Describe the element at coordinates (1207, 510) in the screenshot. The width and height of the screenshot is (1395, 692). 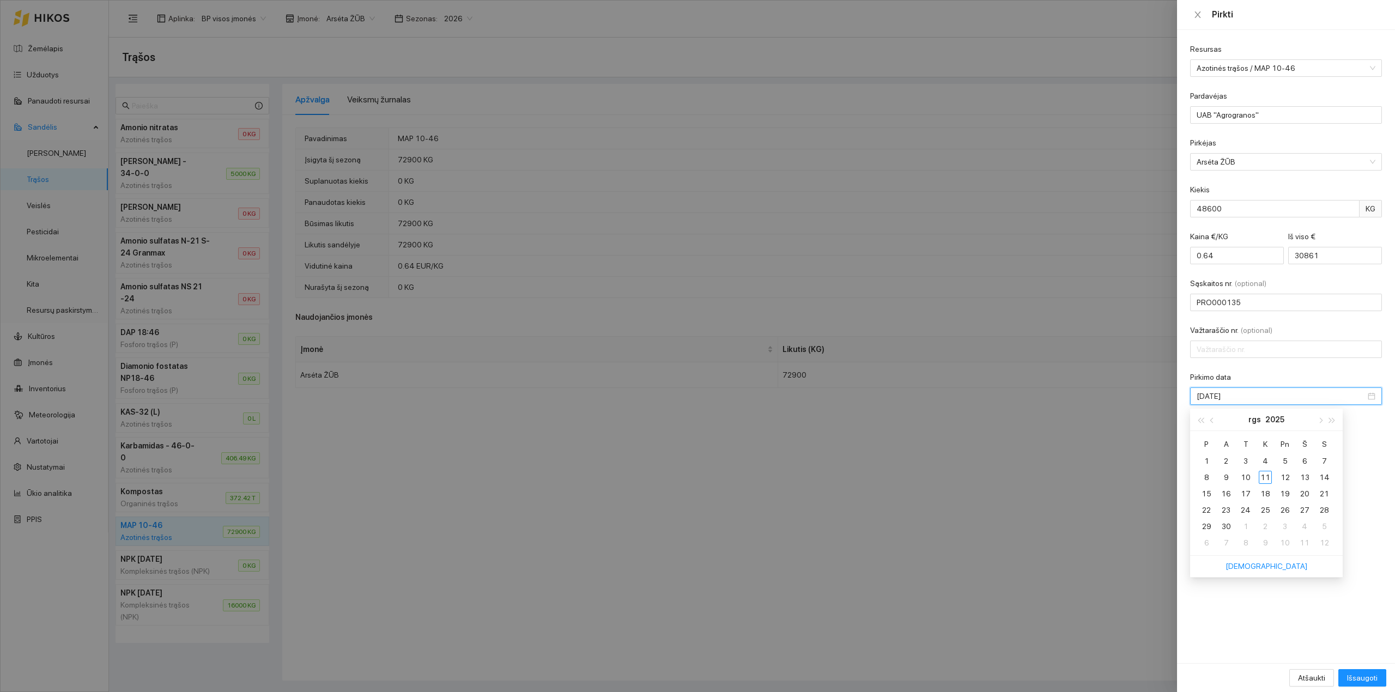
I see `td: 2025-09-22` at that location.